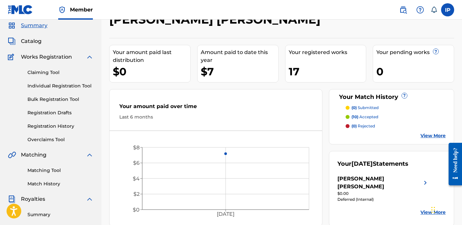  I want to click on div: $0.00, so click(383, 193).